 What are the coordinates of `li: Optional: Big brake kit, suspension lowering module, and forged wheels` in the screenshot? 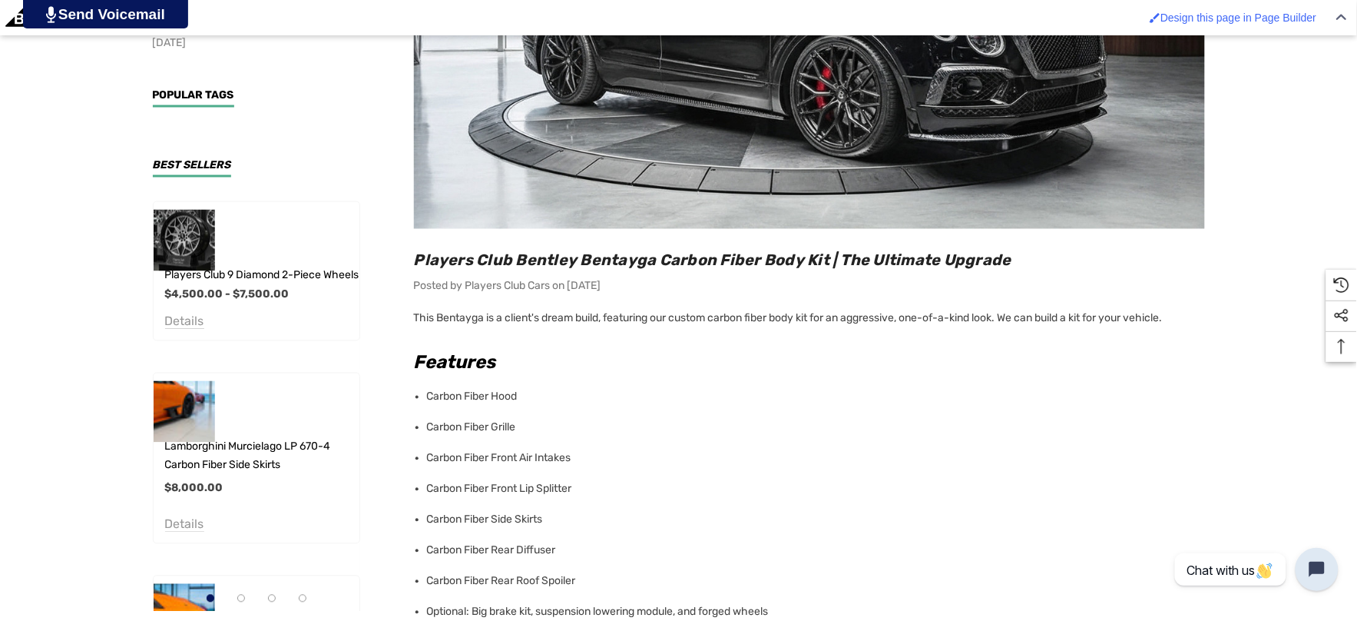 It's located at (816, 612).